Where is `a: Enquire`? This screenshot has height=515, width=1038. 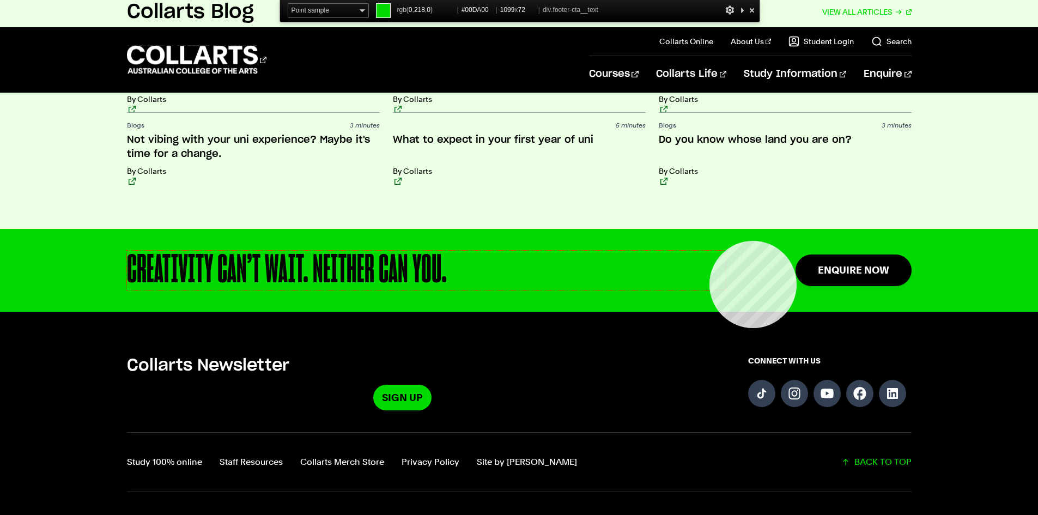
a: Enquire is located at coordinates (887, 74).